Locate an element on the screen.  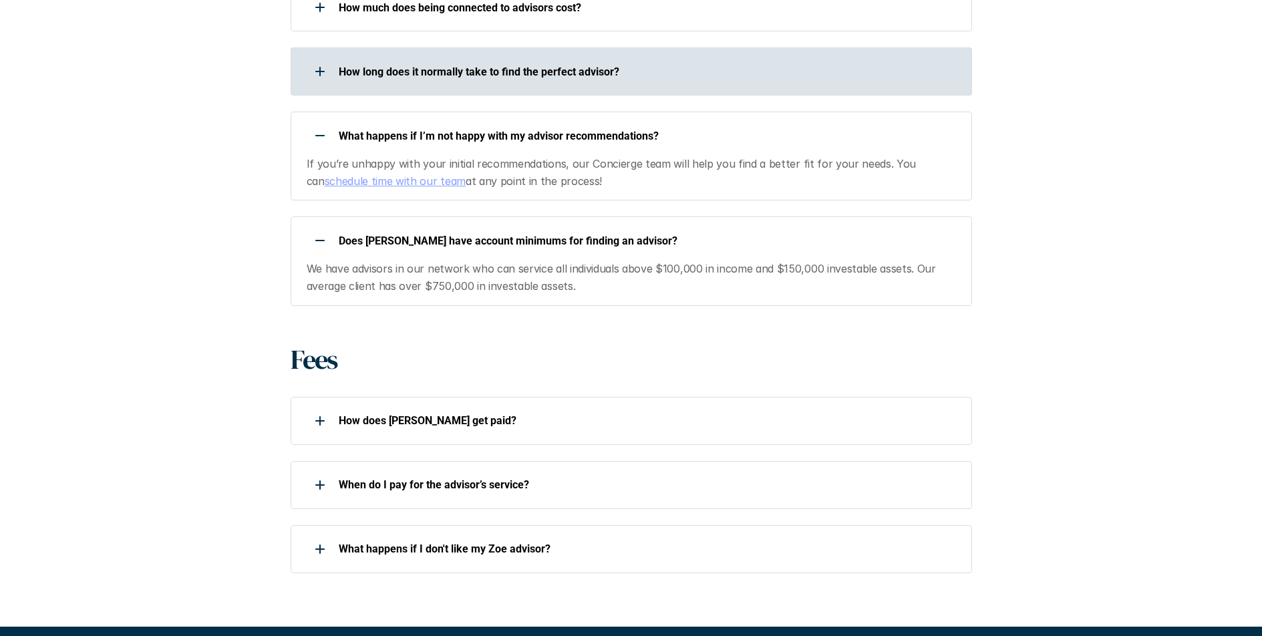
p: How much does being connected to advisors cost? is located at coordinates (646, 7).